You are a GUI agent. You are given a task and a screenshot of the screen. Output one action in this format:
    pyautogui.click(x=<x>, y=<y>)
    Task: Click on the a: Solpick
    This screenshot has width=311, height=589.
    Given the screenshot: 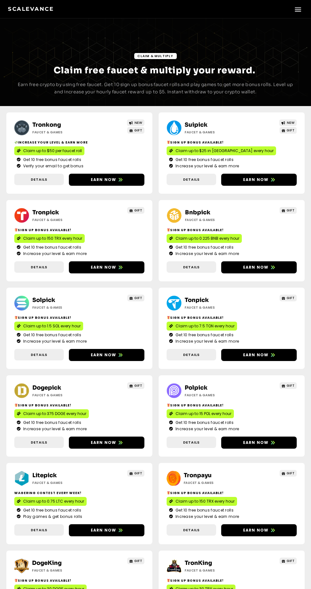 What is the action you would take?
    pyautogui.click(x=44, y=300)
    